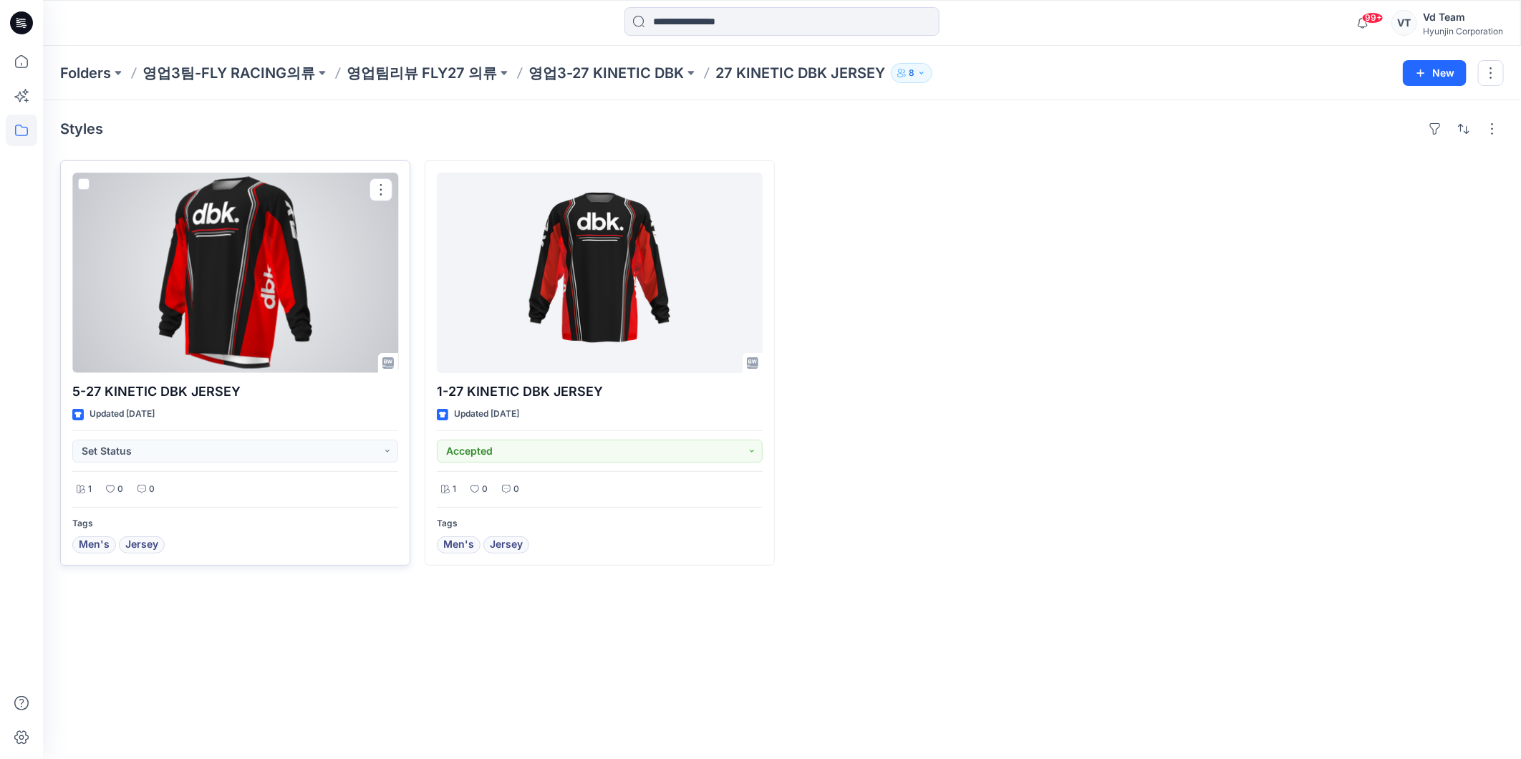  Describe the element at coordinates (1373, 18) in the screenshot. I see `span: 99+` at that location.